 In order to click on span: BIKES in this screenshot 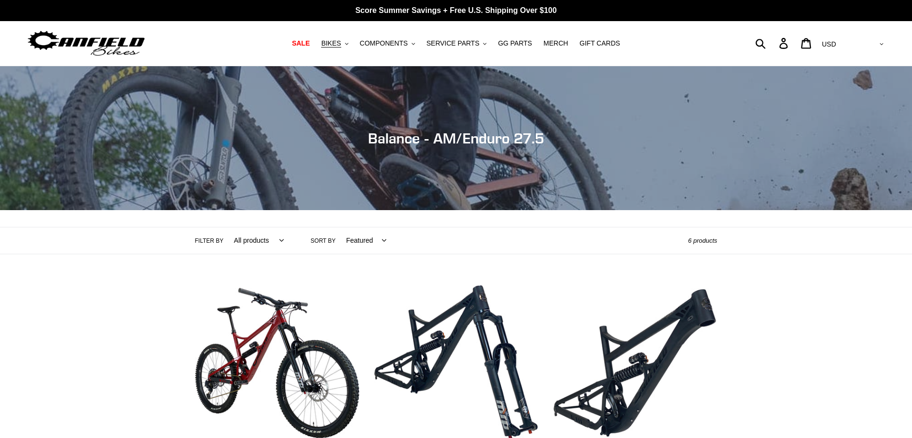, I will do `click(331, 43)`.